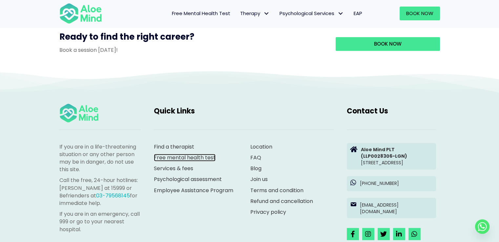 The height and width of the screenshot is (242, 499). What do you see at coordinates (239, 13) in the screenshot?
I see `nav: Menu` at bounding box center [239, 13].